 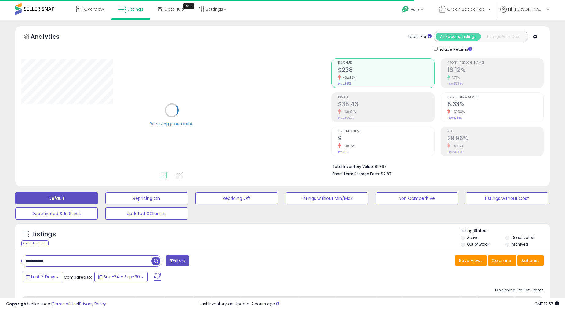 What do you see at coordinates (65, 304) in the screenshot?
I see `a: Terms of Use` at bounding box center [65, 304].